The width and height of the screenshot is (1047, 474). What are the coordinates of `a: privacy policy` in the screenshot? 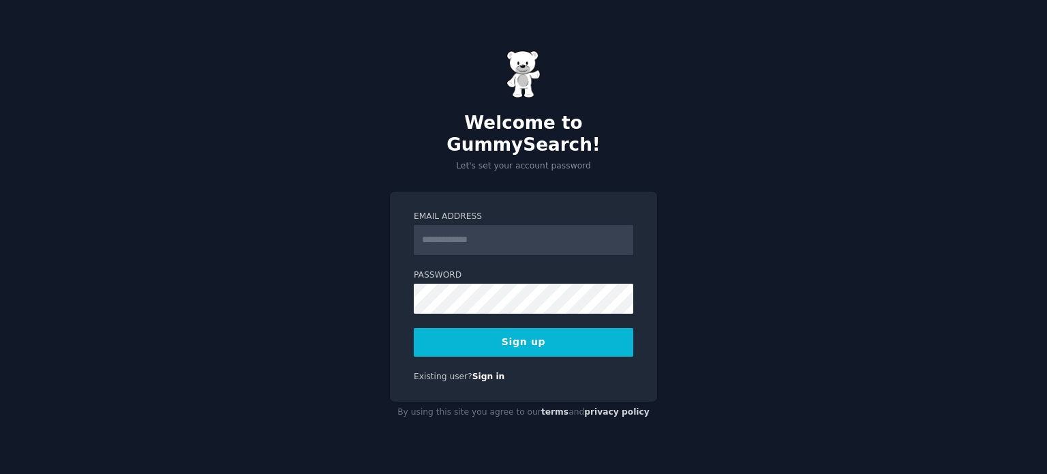 It's located at (617, 412).